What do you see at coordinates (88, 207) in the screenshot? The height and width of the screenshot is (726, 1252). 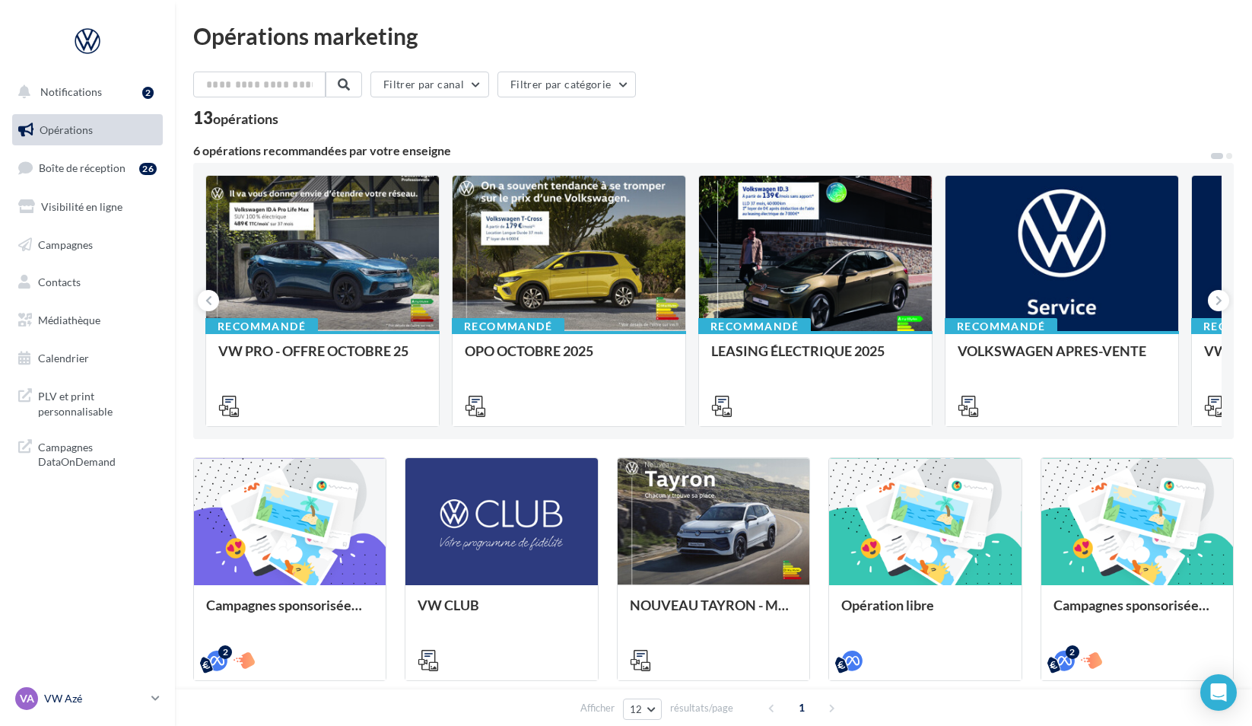 I see `a: Visibilité en ligne` at bounding box center [88, 207].